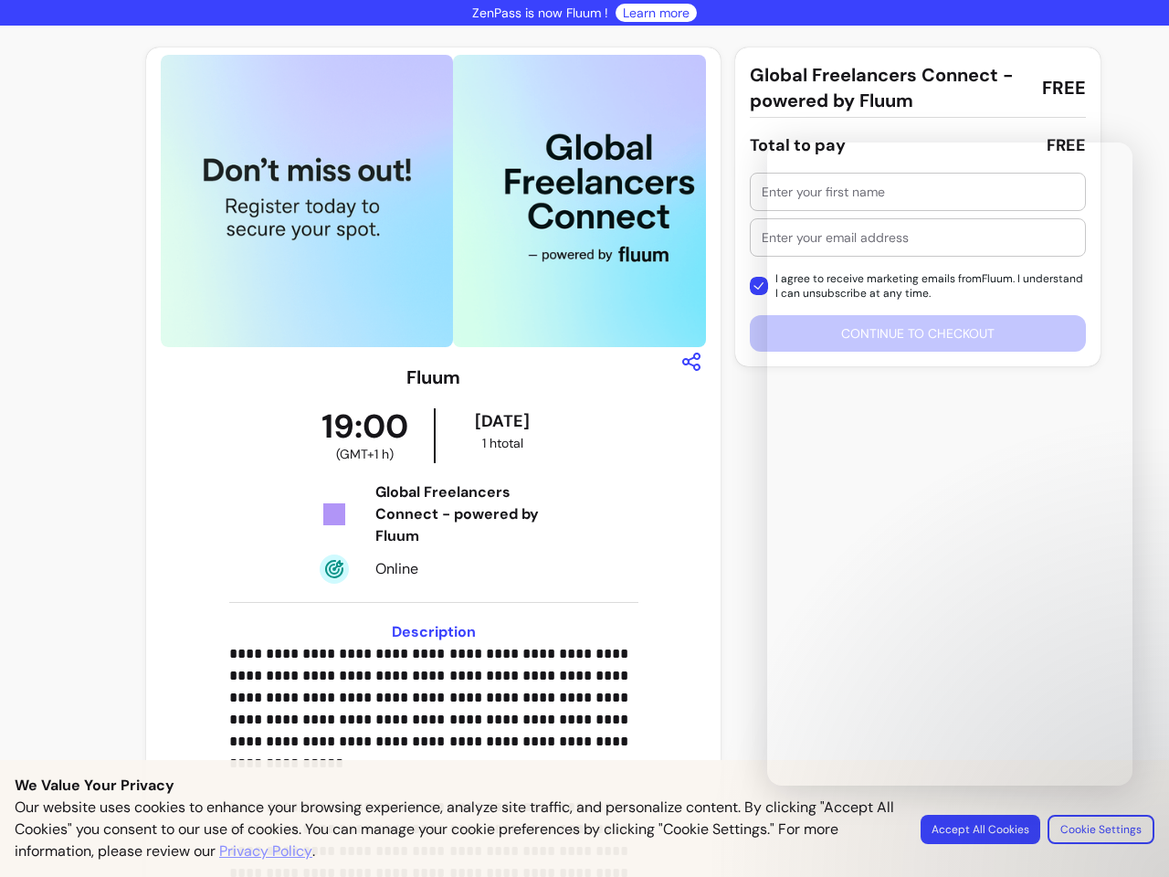 The image size is (1169, 877). I want to click on button: Cookie Settings, so click(1101, 829).